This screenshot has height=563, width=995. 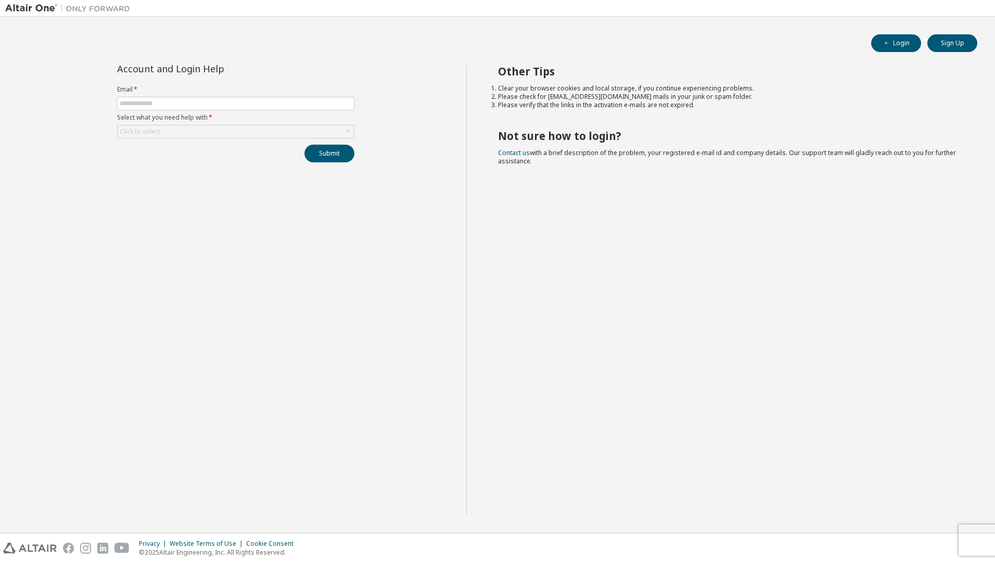 What do you see at coordinates (728, 71) in the screenshot?
I see `h2: Other Tips` at bounding box center [728, 71].